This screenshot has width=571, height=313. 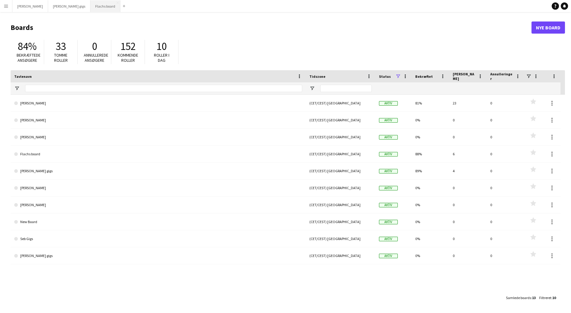 I want to click on span: Samlede boards, so click(x=518, y=297).